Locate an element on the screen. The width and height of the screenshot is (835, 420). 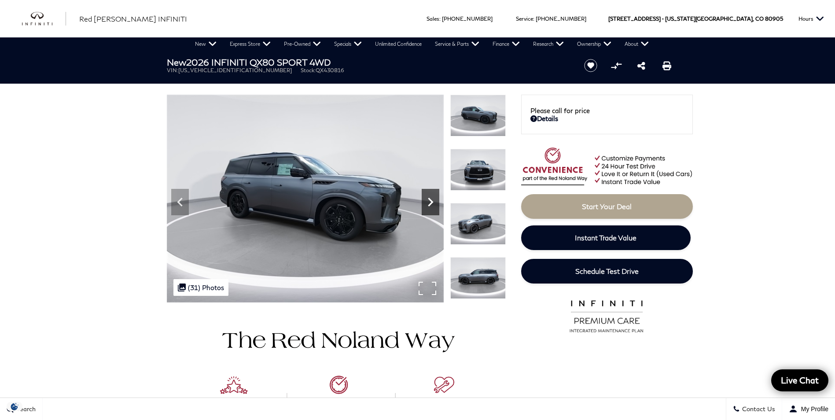
strong: New is located at coordinates (177, 62).